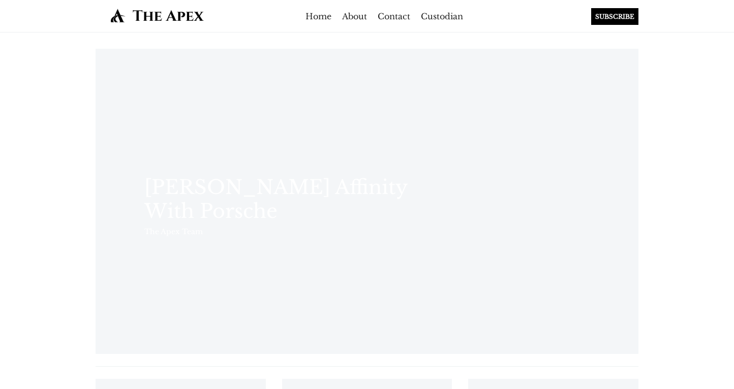 The height and width of the screenshot is (389, 734). Describe the element at coordinates (394, 16) in the screenshot. I see `a: Contact` at that location.